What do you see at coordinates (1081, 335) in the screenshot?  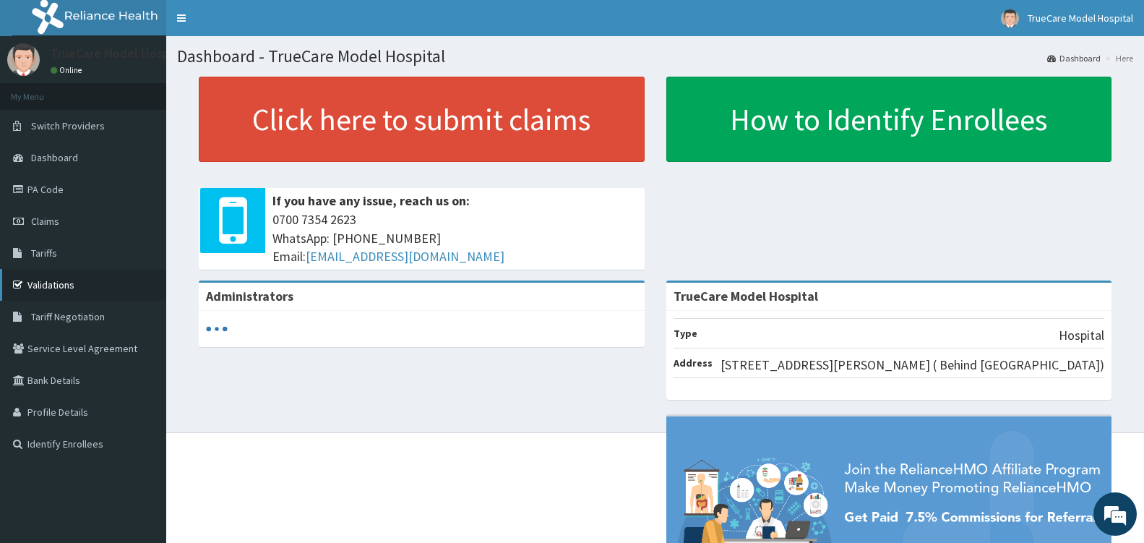 I see `p: Hospital` at bounding box center [1081, 335].